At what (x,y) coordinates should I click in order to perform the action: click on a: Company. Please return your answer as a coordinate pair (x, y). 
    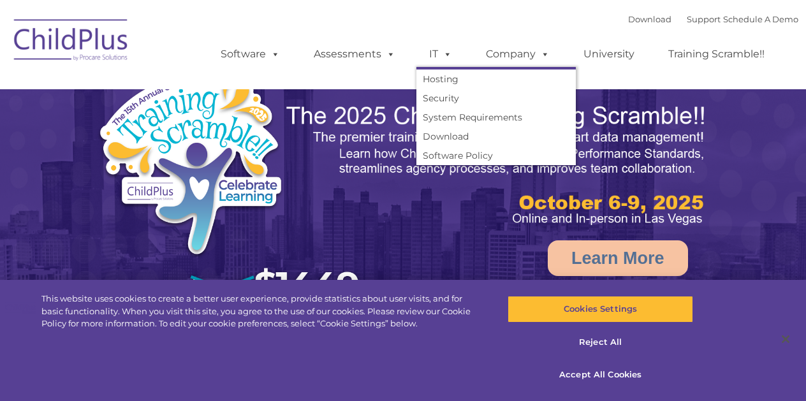
    Looking at the image, I should click on (518, 54).